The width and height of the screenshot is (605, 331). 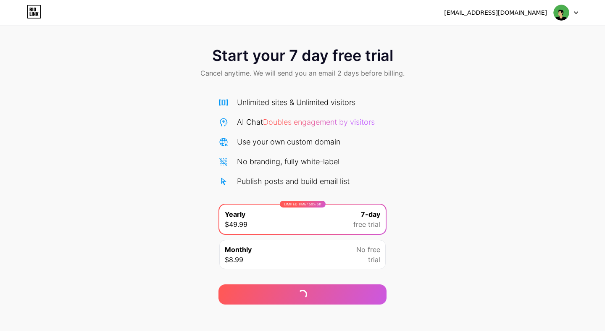 I want to click on span: trial, so click(x=374, y=260).